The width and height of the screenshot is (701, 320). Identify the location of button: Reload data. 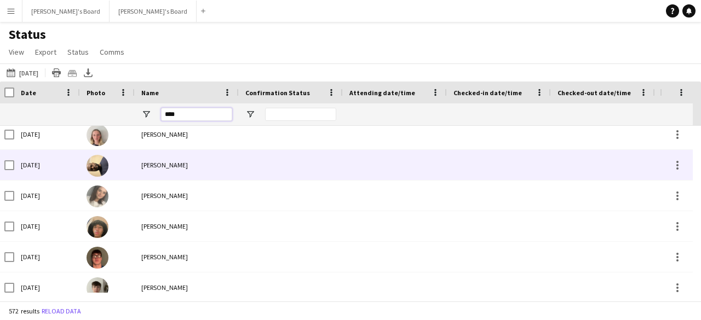
(61, 312).